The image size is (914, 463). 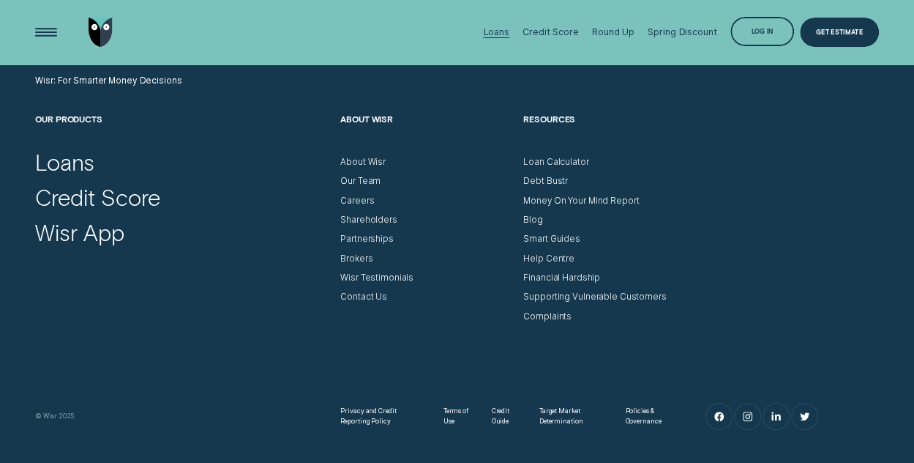 I want to click on button: Open Menu, so click(x=45, y=31).